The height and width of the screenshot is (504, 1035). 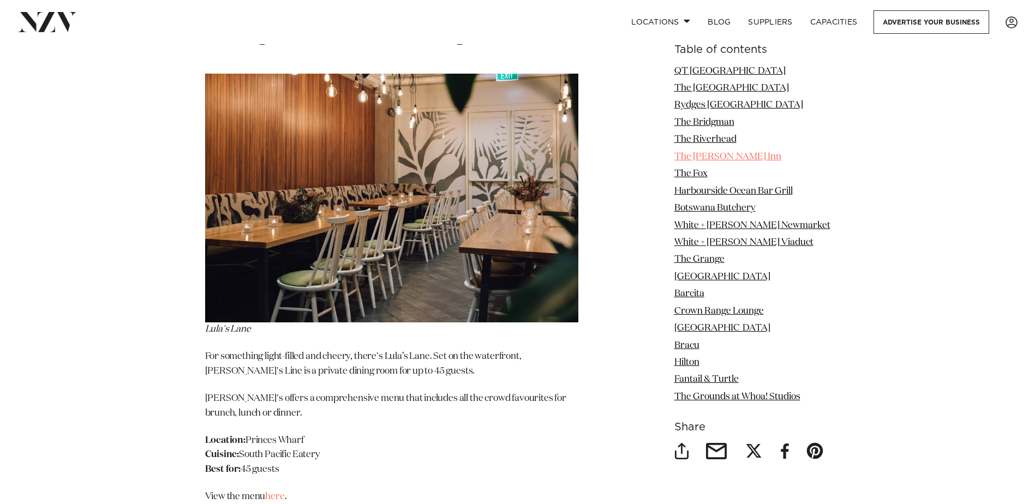 What do you see at coordinates (700, 260) in the screenshot?
I see `a: The Grange` at bounding box center [700, 260].